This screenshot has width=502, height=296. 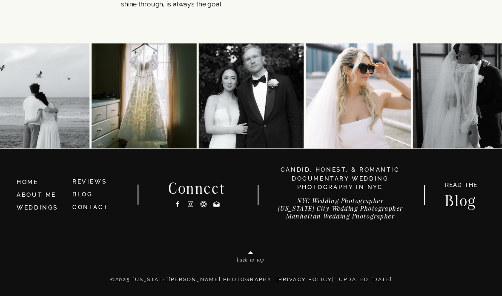 What do you see at coordinates (90, 208) in the screenshot?
I see `a: CONTACT` at bounding box center [90, 208].